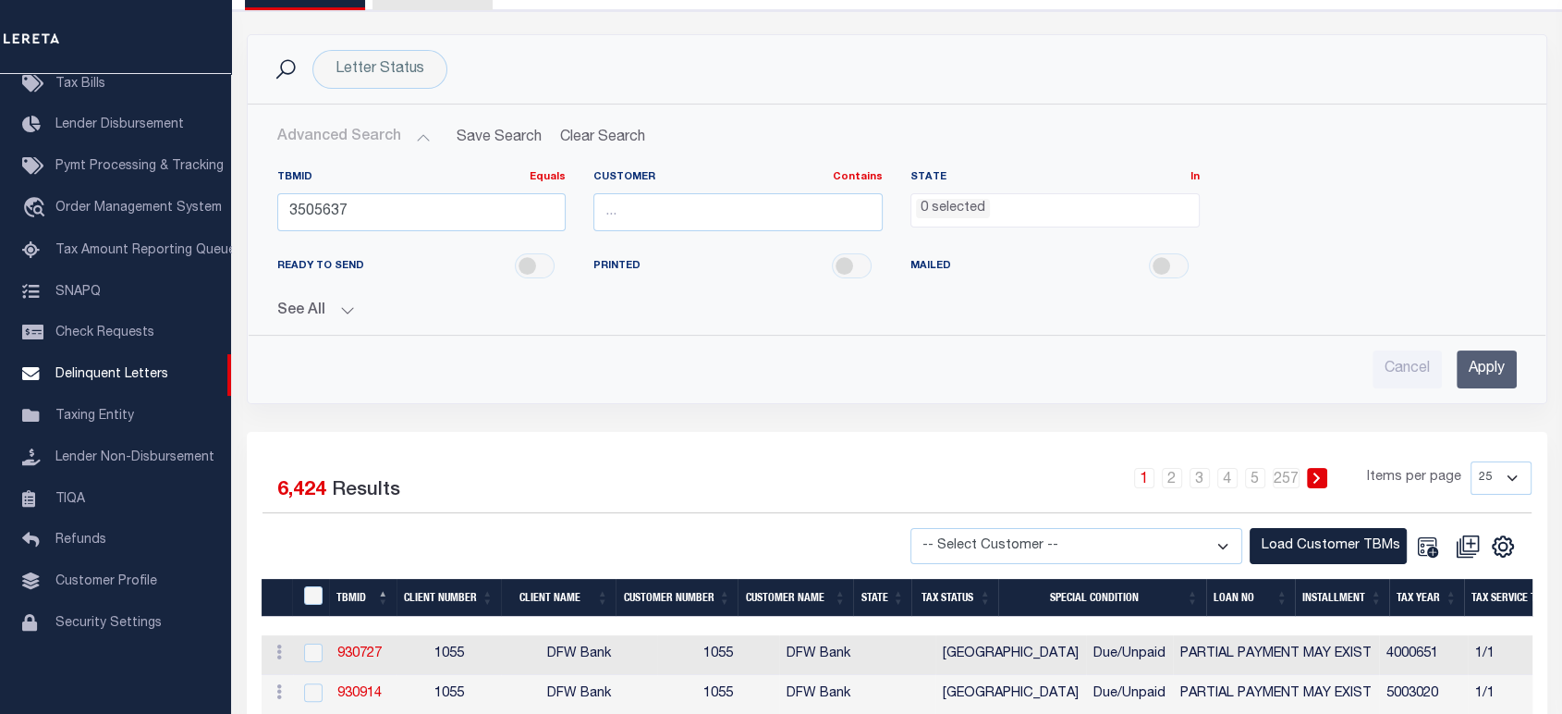  Describe the element at coordinates (1195, 177) in the screenshot. I see `a: In` at that location.